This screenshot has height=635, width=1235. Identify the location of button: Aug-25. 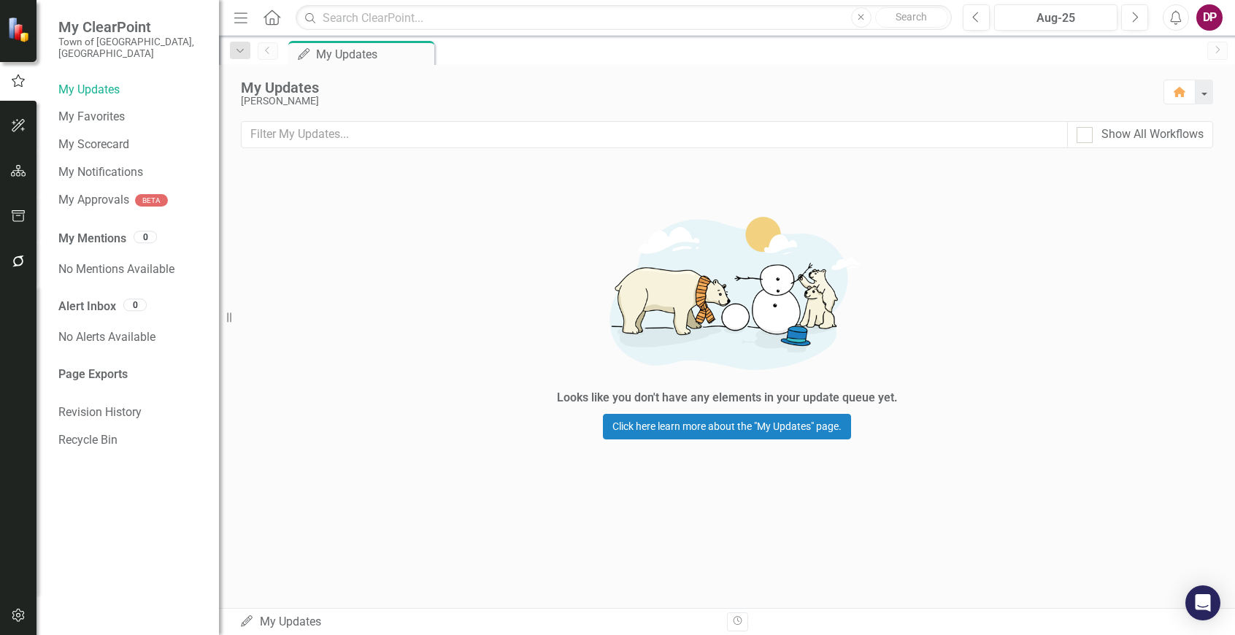
(1056, 18).